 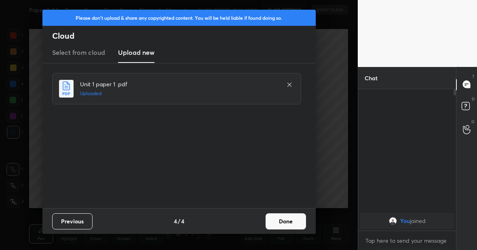 I want to click on h2: Cloud, so click(x=184, y=36).